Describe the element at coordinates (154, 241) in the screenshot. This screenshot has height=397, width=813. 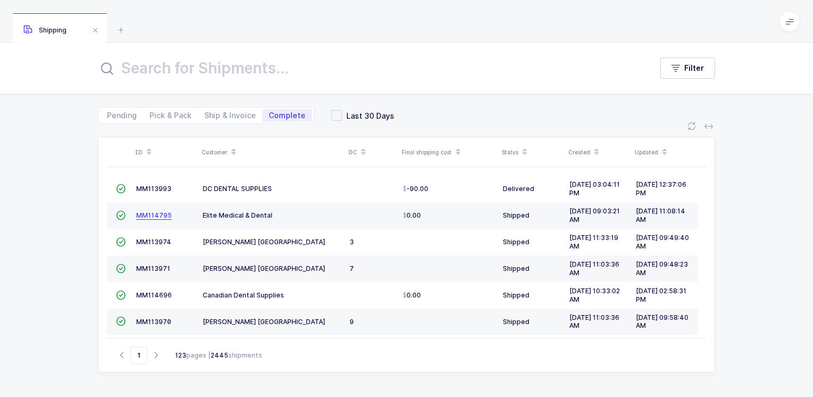
I see `span: MM113974` at that location.